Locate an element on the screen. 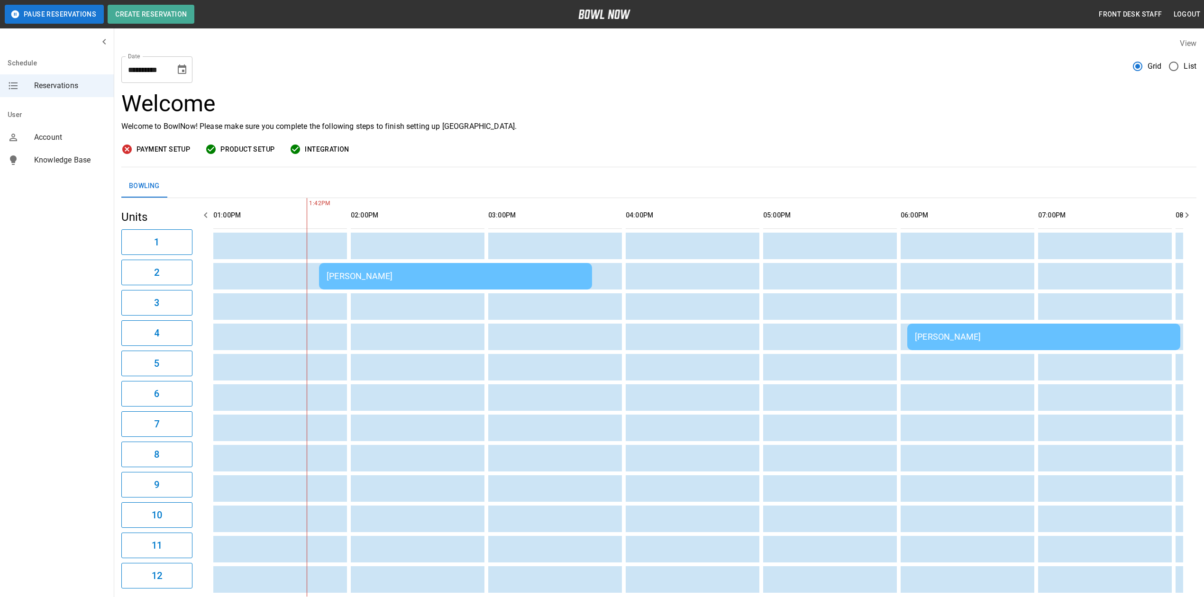 Image resolution: width=1204 pixels, height=597 pixels. h6: 11 is located at coordinates (157, 546).